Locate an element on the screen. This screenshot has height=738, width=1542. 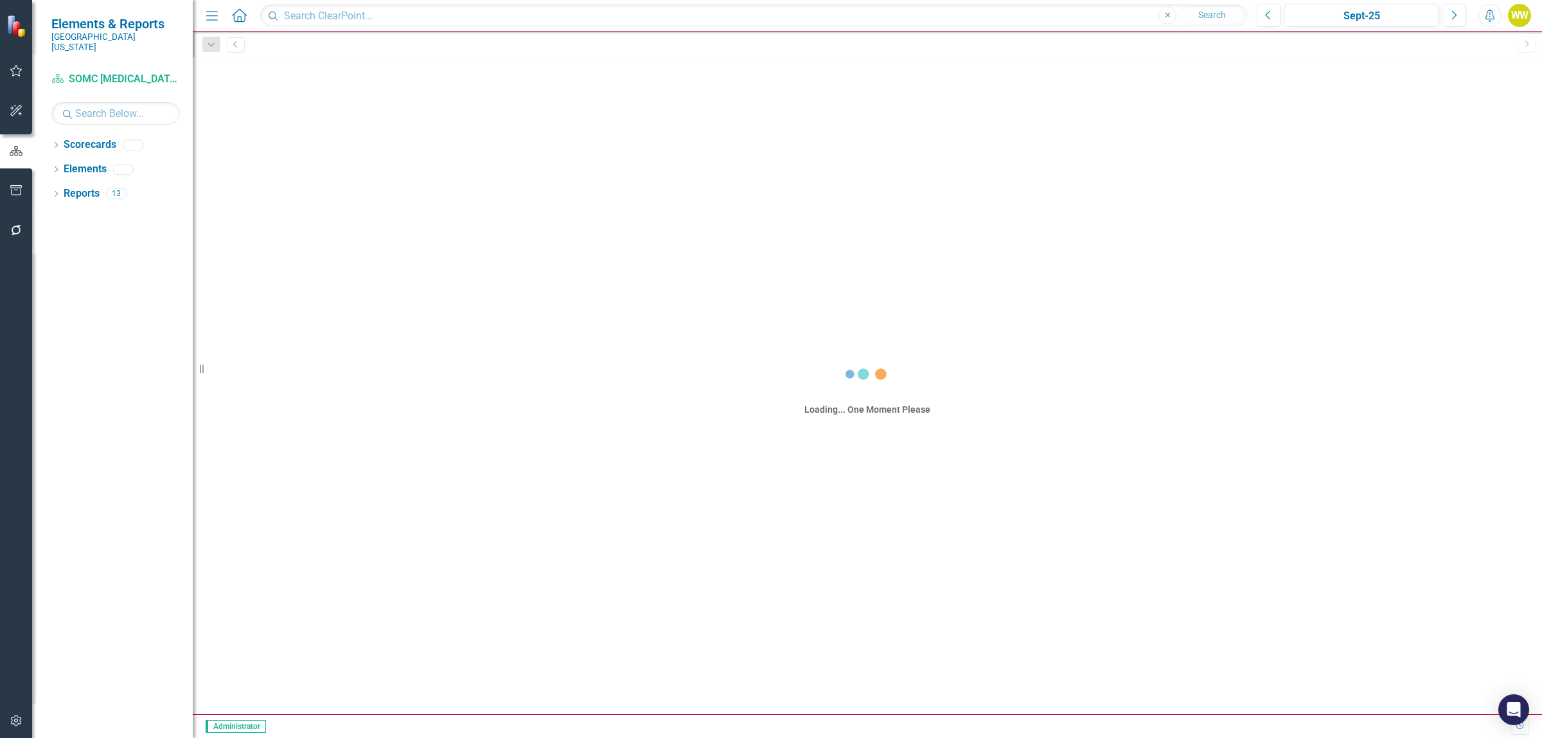
input: Search Below... is located at coordinates (116, 113).